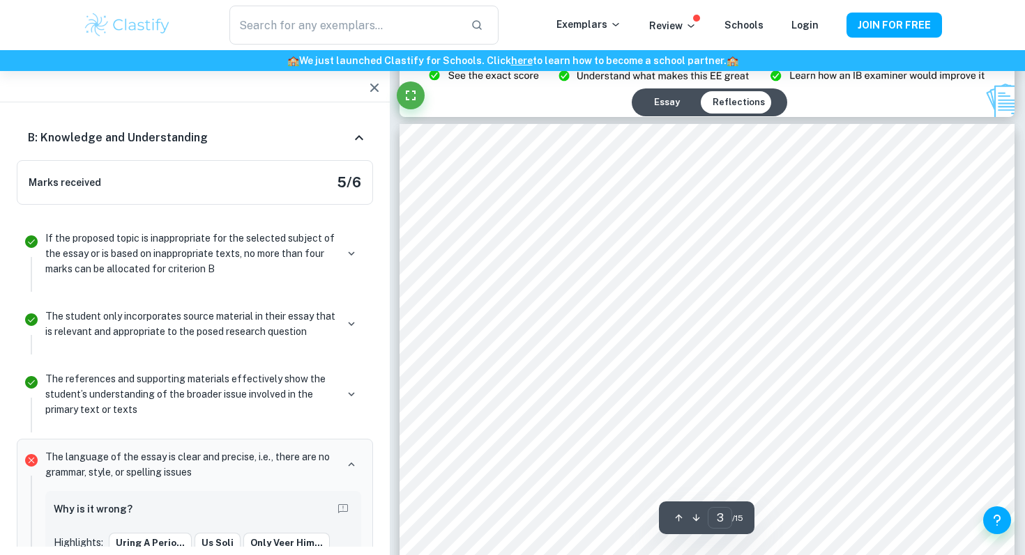 The height and width of the screenshot is (555, 1025). Describe the element at coordinates (31, 461) in the screenshot. I see `svg: Incorrect` at that location.